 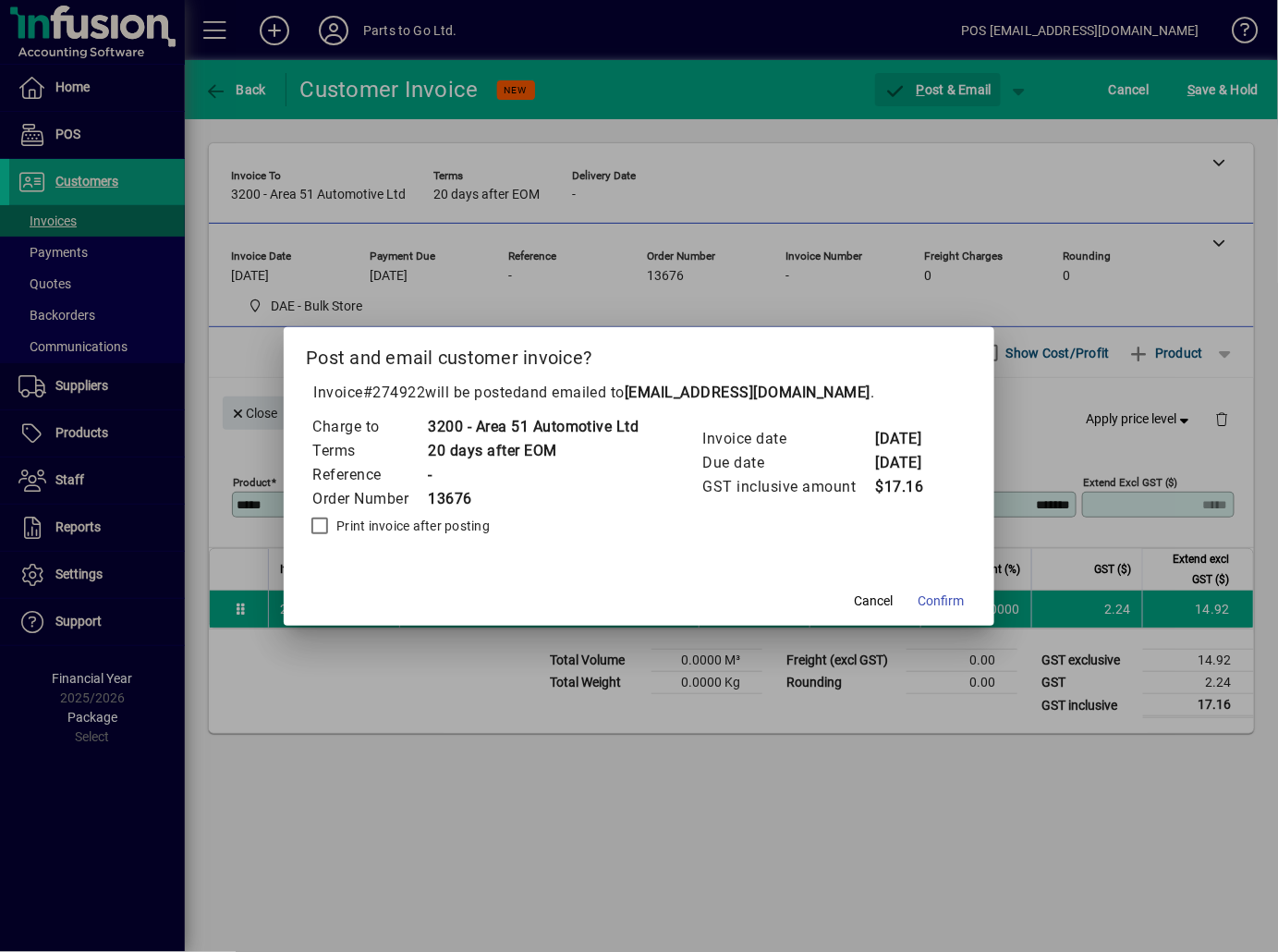 What do you see at coordinates (788, 463) in the screenshot?
I see `td: Due date` at bounding box center [788, 463].